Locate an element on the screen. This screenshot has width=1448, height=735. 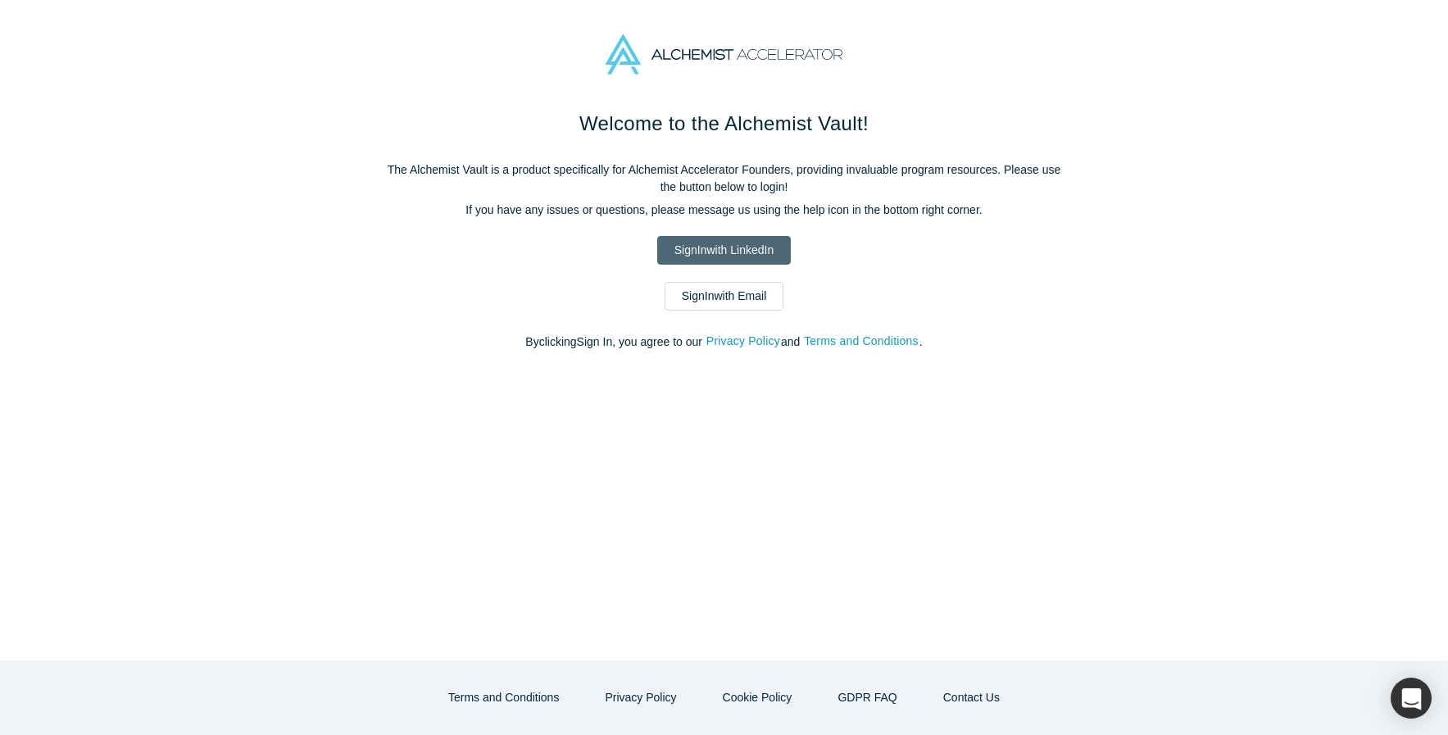
img: Alchemist Accelerator Logo is located at coordinates (723, 54).